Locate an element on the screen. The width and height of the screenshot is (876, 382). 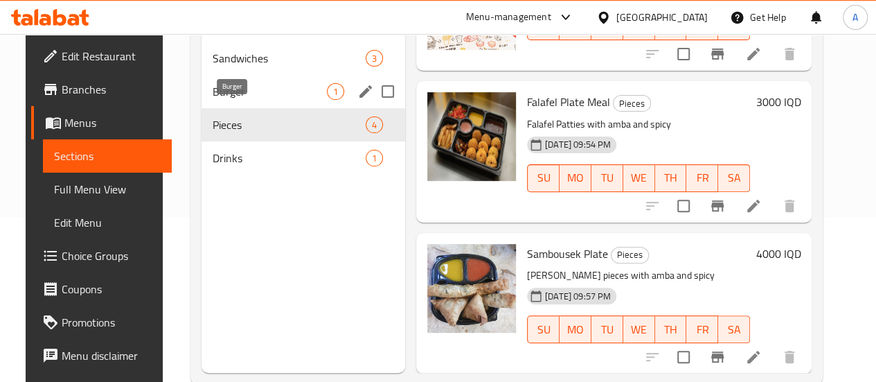
span: Sandwiches is located at coordinates (289, 58).